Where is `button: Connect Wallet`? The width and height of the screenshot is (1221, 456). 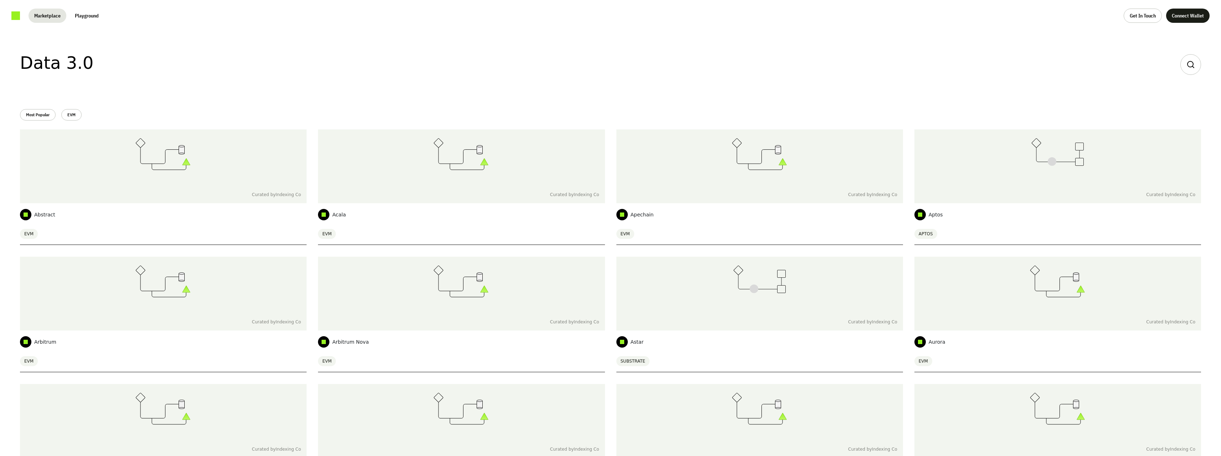 button: Connect Wallet is located at coordinates (1188, 16).